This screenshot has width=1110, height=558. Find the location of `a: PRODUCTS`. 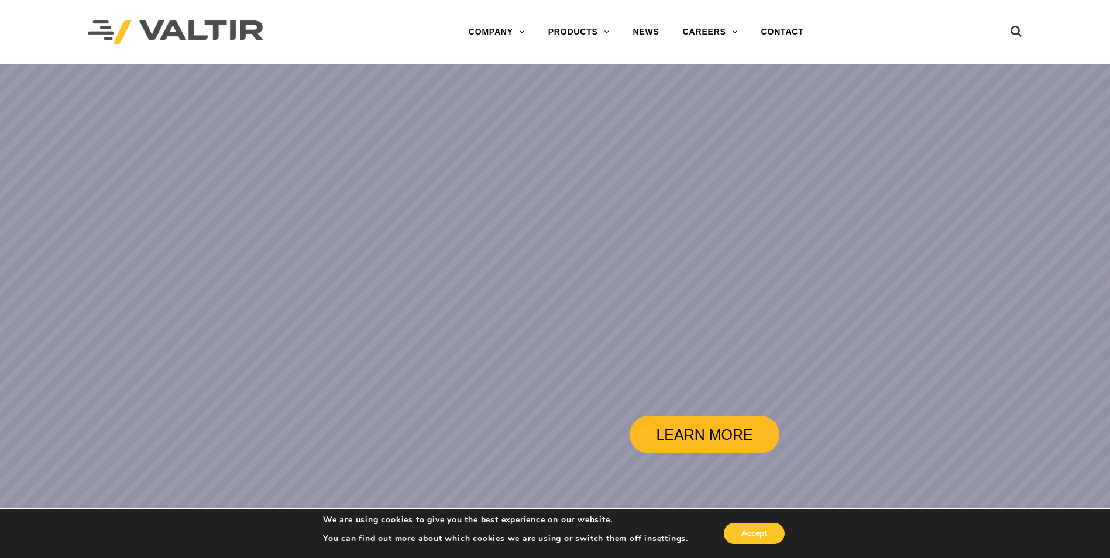

a: PRODUCTS is located at coordinates (579, 32).